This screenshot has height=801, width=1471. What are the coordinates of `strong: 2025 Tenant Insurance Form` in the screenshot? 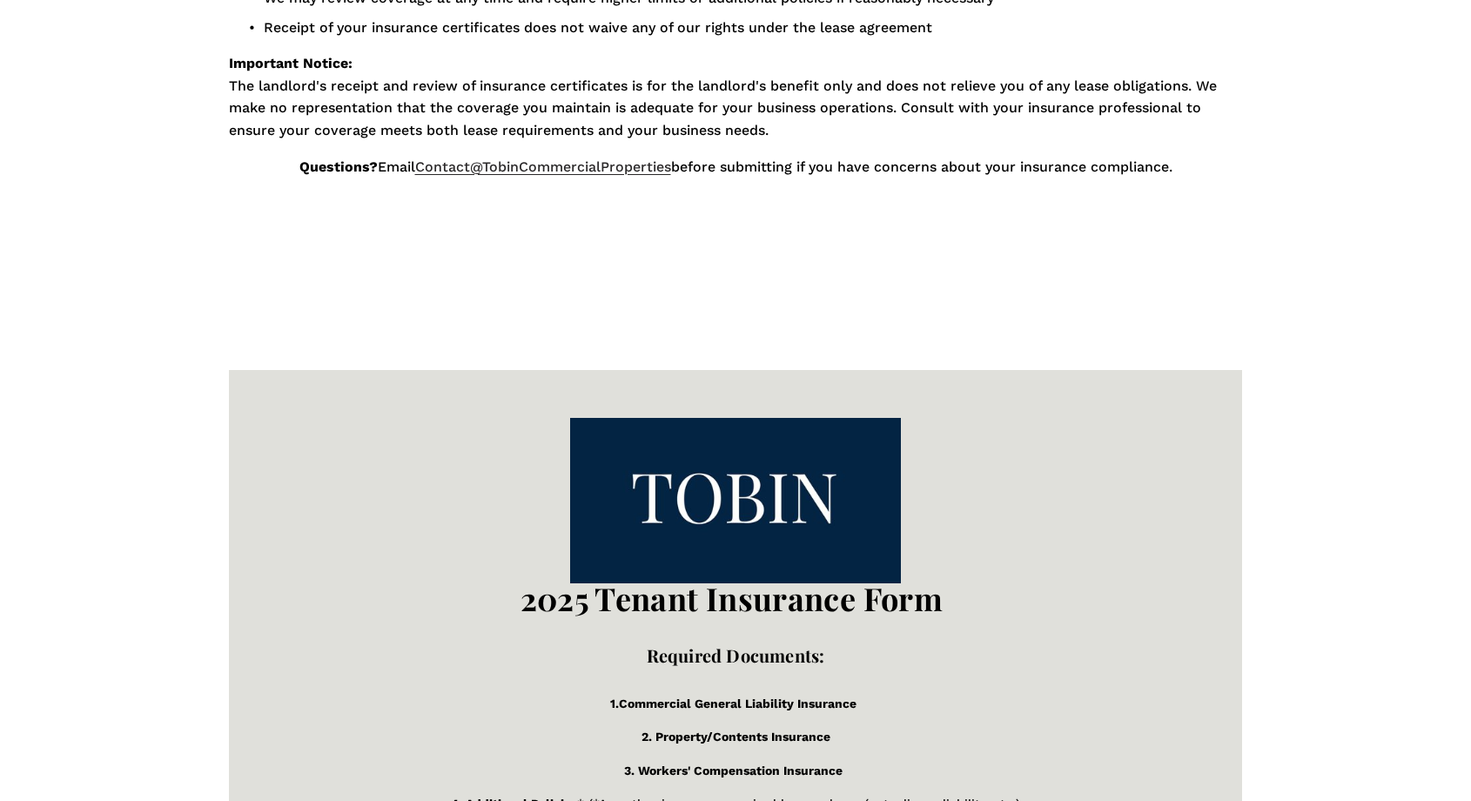 It's located at (731, 598).